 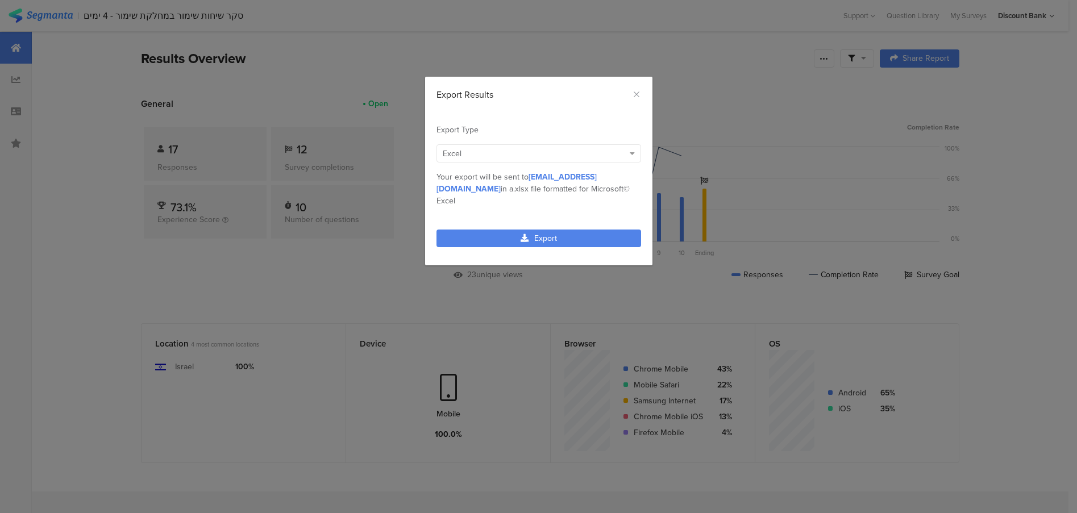 What do you see at coordinates (533, 195) in the screenshot?
I see `span: .xlsx file formatted for Microsoft© Excel` at bounding box center [533, 195].